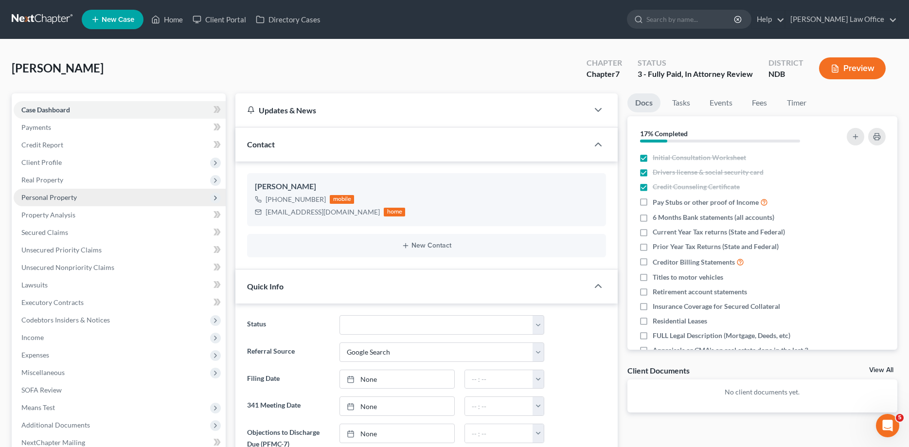 This screenshot has height=447, width=909. Describe the element at coordinates (120, 215) in the screenshot. I see `a: Property Analysis` at that location.